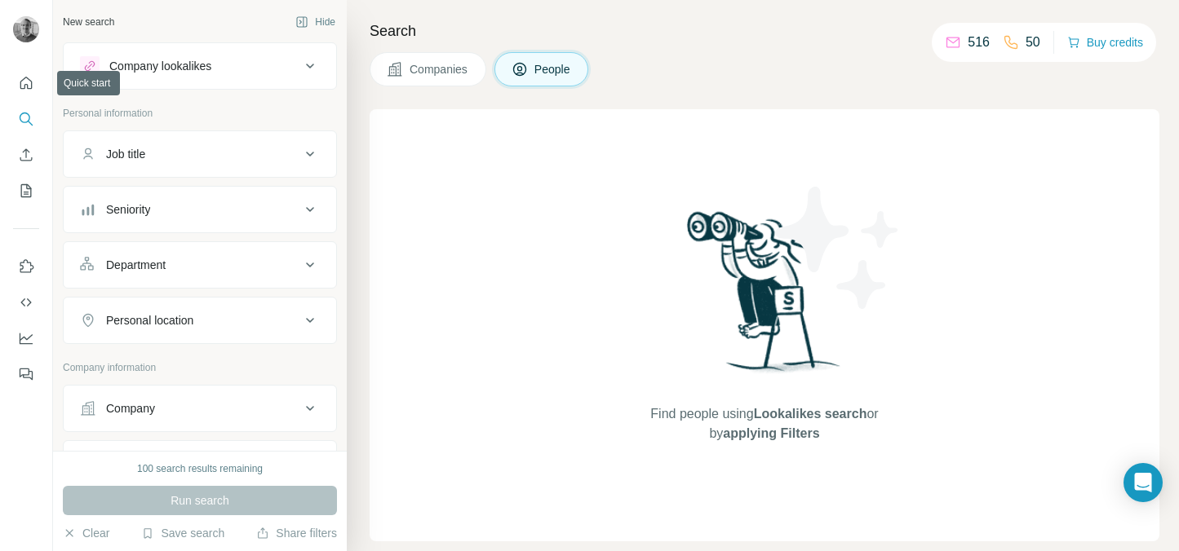 This screenshot has height=551, width=1179. Describe the element at coordinates (553, 69) in the screenshot. I see `span: People` at that location.